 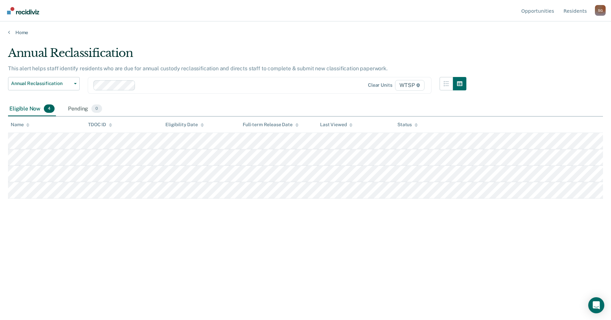 I want to click on div: Name, so click(x=20, y=125).